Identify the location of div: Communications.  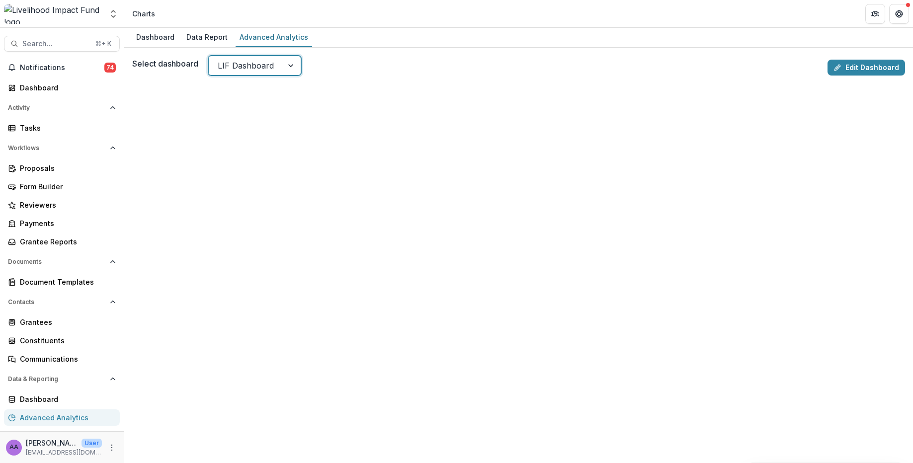
(66, 359).